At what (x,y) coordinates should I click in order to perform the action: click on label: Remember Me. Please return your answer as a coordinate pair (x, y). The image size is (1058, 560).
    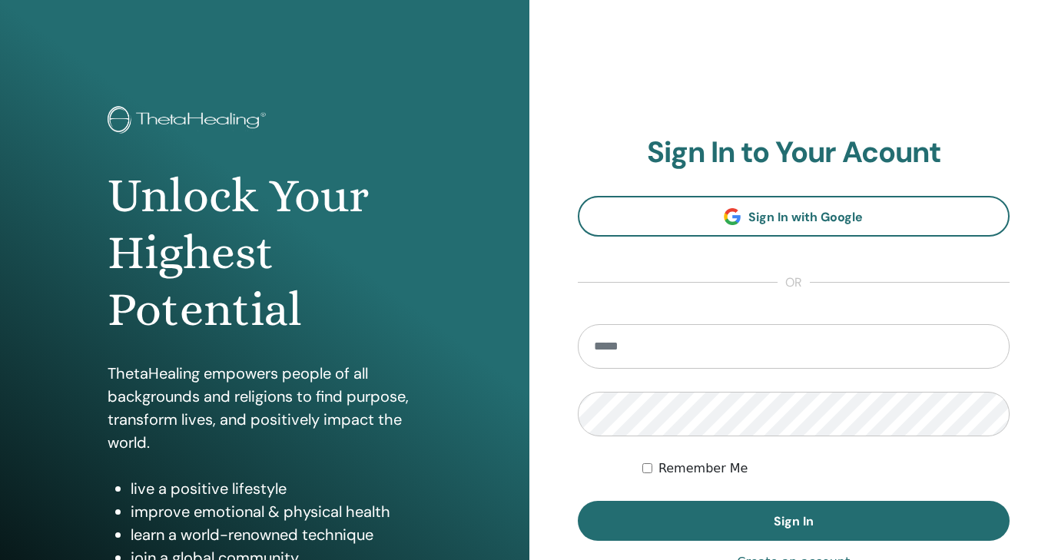
    Looking at the image, I should click on (703, 469).